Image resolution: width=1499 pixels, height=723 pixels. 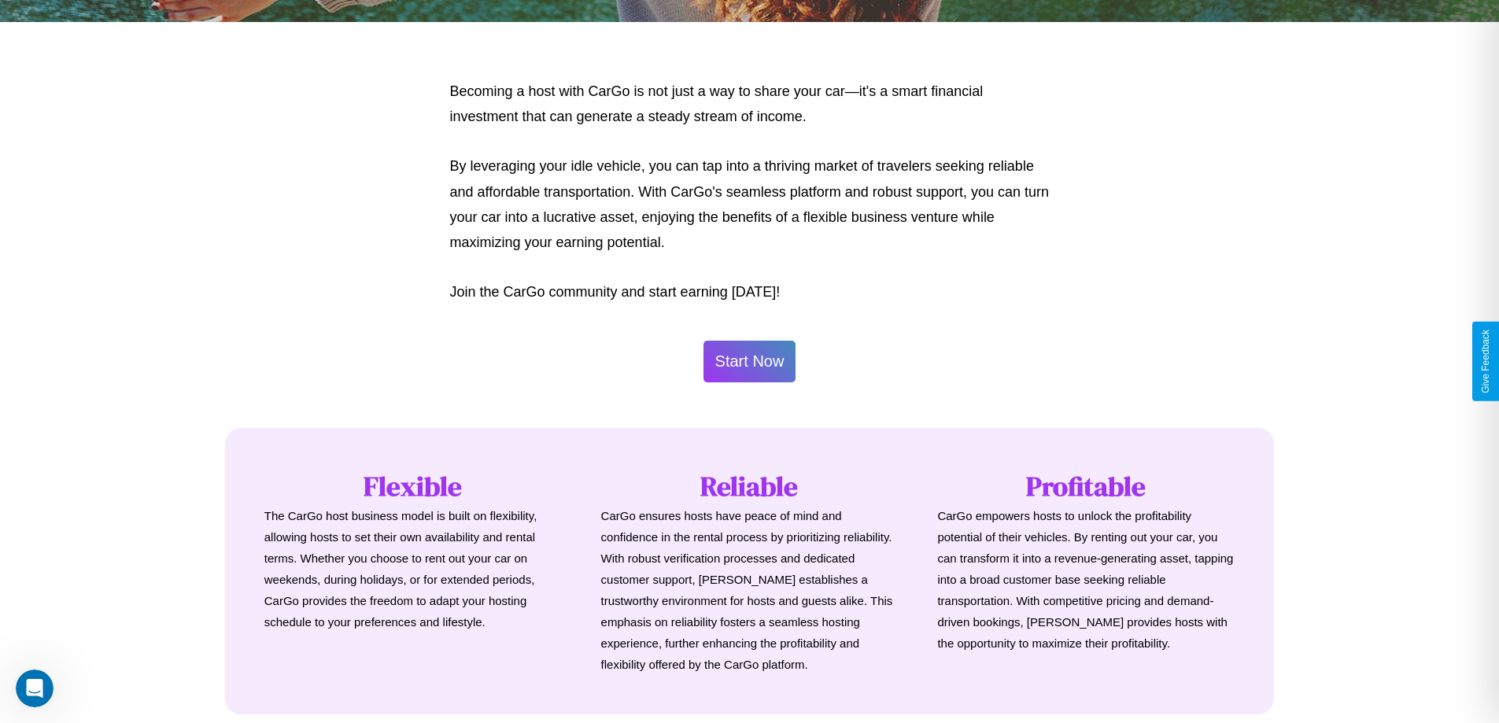 I want to click on div: Give Feedback, so click(x=1486, y=361).